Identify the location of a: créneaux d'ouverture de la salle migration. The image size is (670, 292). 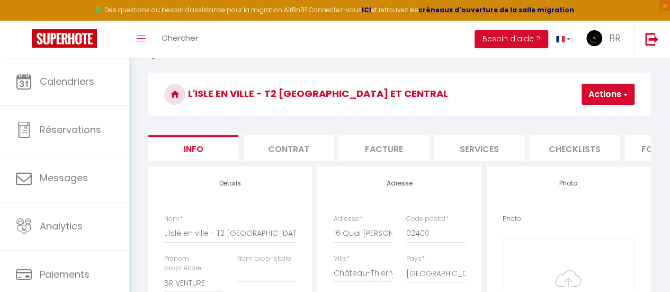
(496, 10).